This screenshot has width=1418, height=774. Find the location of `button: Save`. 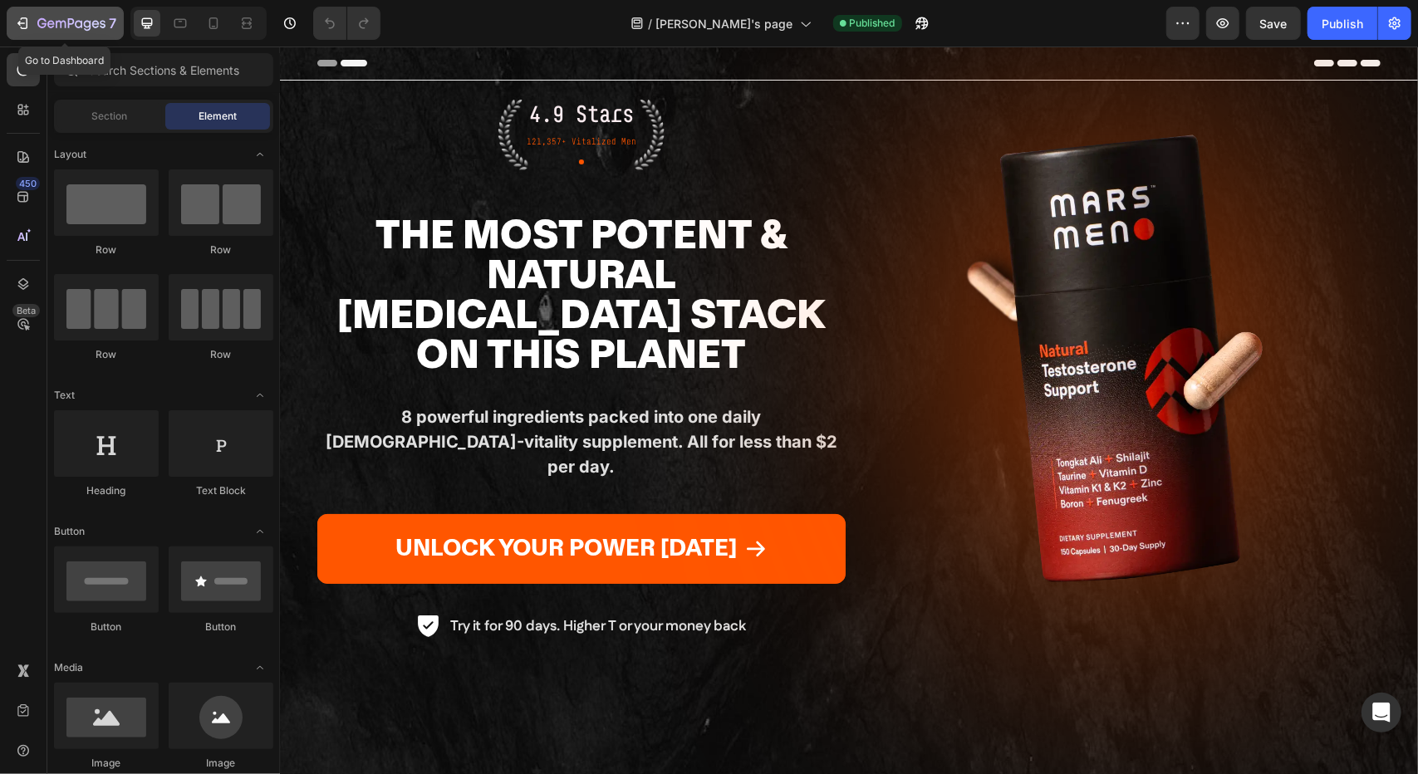

button: Save is located at coordinates (1274, 23).